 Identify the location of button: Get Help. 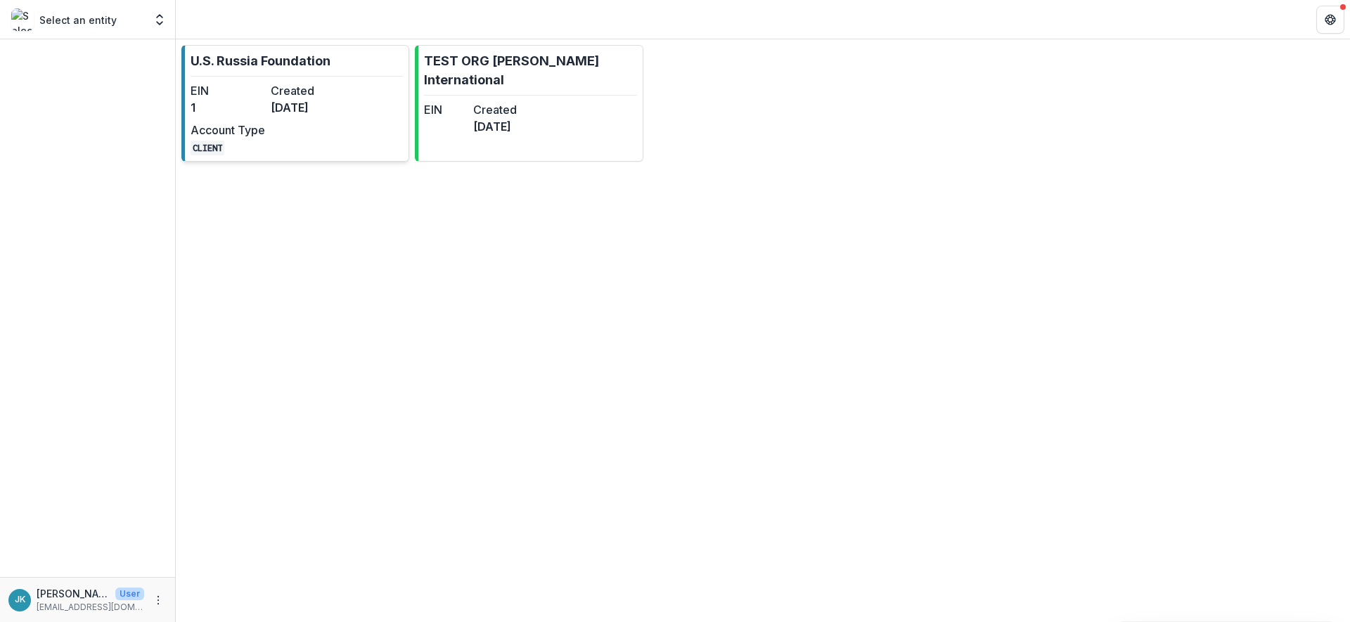
(1331, 20).